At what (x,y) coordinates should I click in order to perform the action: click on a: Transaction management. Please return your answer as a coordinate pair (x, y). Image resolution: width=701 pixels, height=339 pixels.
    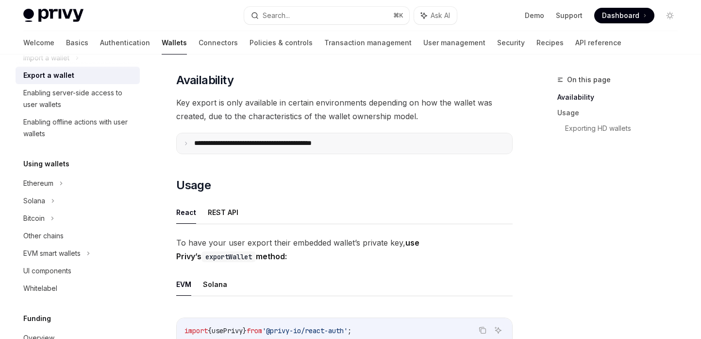
    Looking at the image, I should click on (368, 43).